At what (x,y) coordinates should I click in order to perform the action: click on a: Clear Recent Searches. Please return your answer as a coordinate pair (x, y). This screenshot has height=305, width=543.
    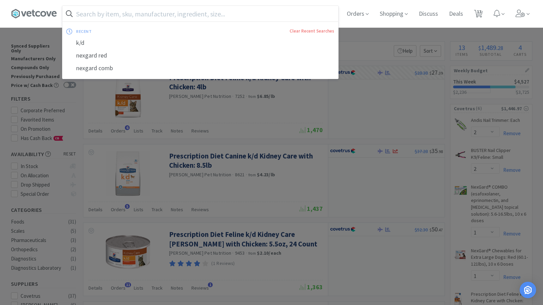
    Looking at the image, I should click on (312, 31).